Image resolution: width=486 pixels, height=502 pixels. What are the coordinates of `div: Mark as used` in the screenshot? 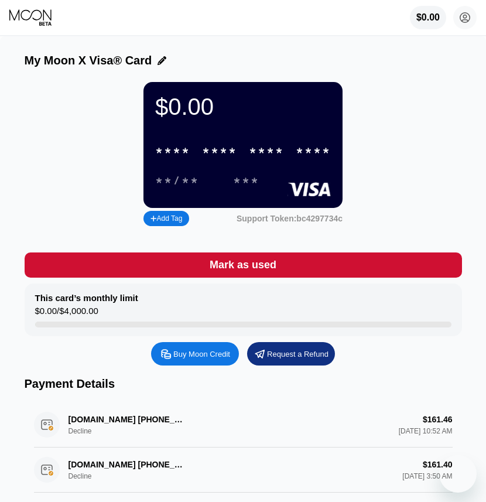 It's located at (243, 265).